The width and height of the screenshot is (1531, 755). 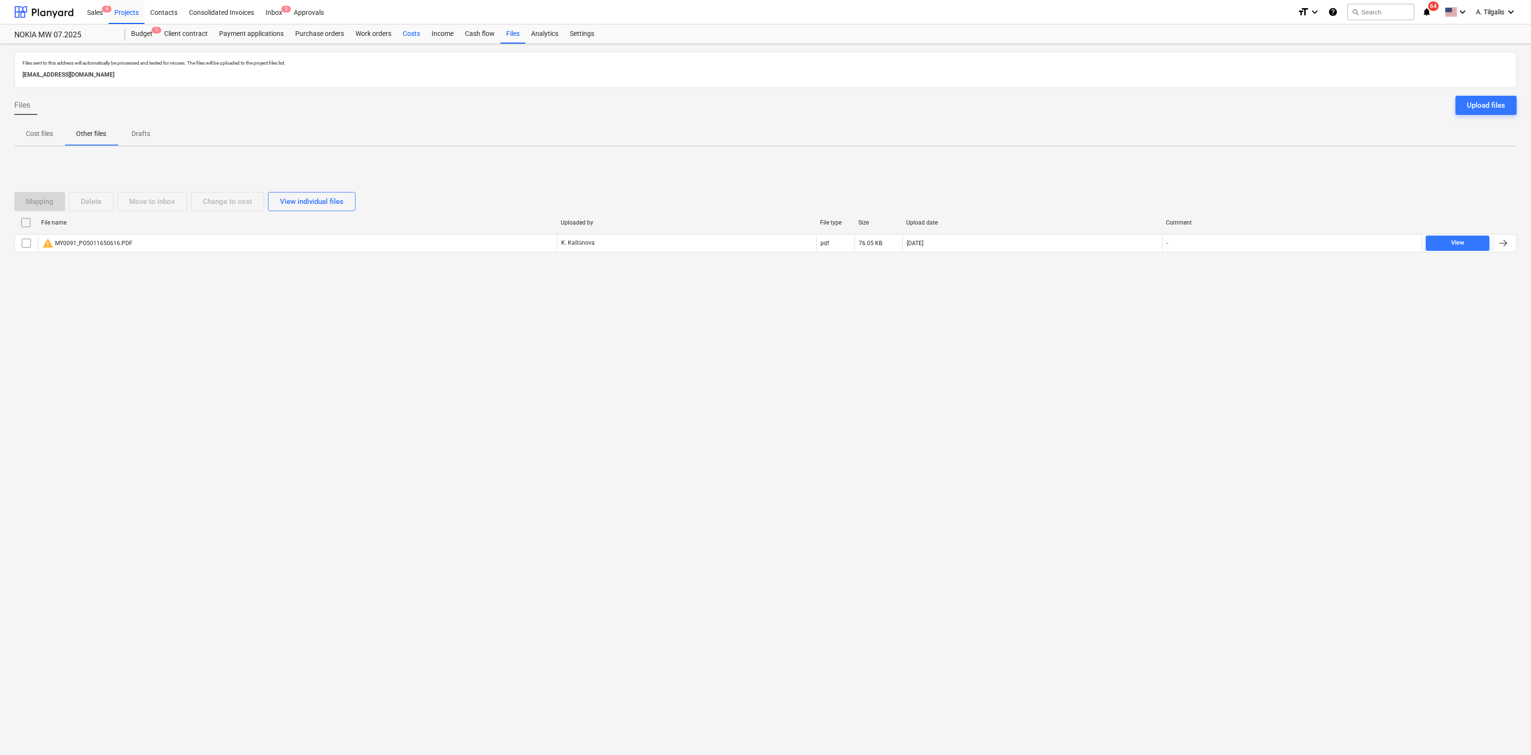 What do you see at coordinates (251, 34) in the screenshot?
I see `div: Payment applications` at bounding box center [251, 34].